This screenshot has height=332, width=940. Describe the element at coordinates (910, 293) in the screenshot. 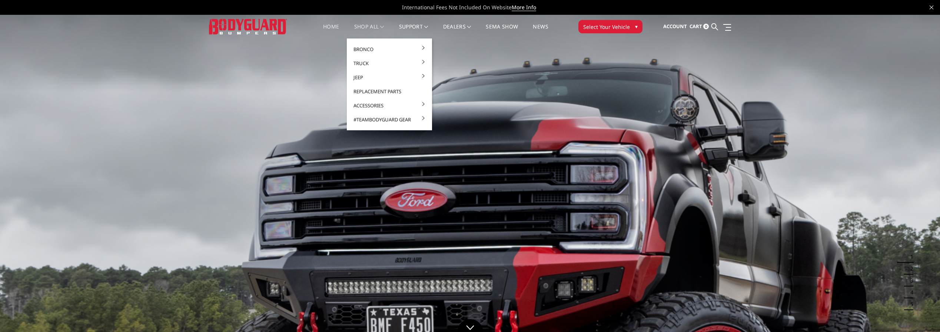

I see `button: 4 of 5` at that location.